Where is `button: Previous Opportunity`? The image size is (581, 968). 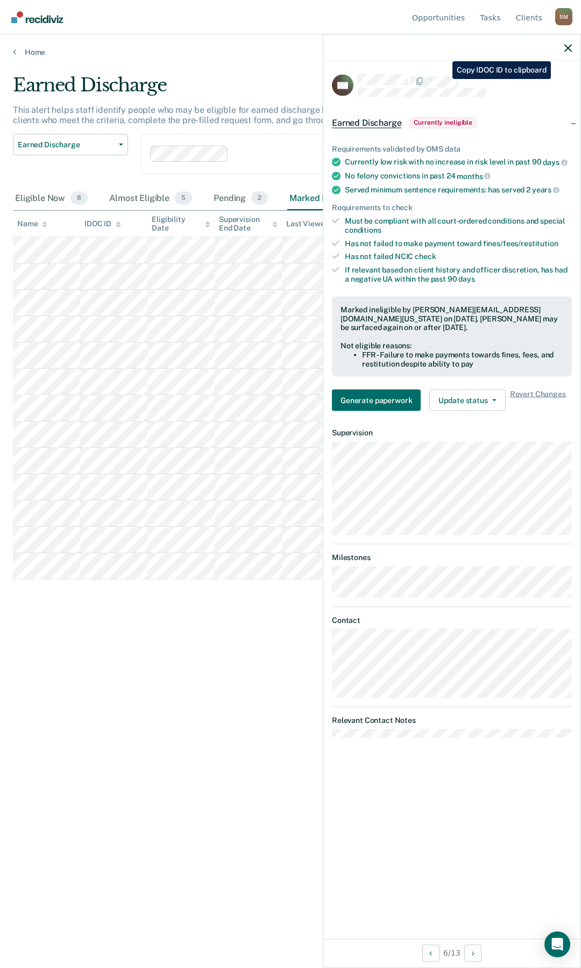 button: Previous Opportunity is located at coordinates (431, 953).